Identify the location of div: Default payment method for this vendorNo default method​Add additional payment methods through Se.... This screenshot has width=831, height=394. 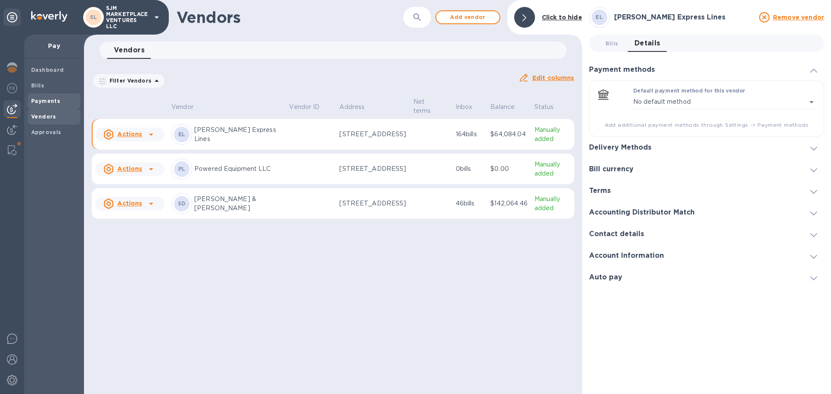
(707, 109).